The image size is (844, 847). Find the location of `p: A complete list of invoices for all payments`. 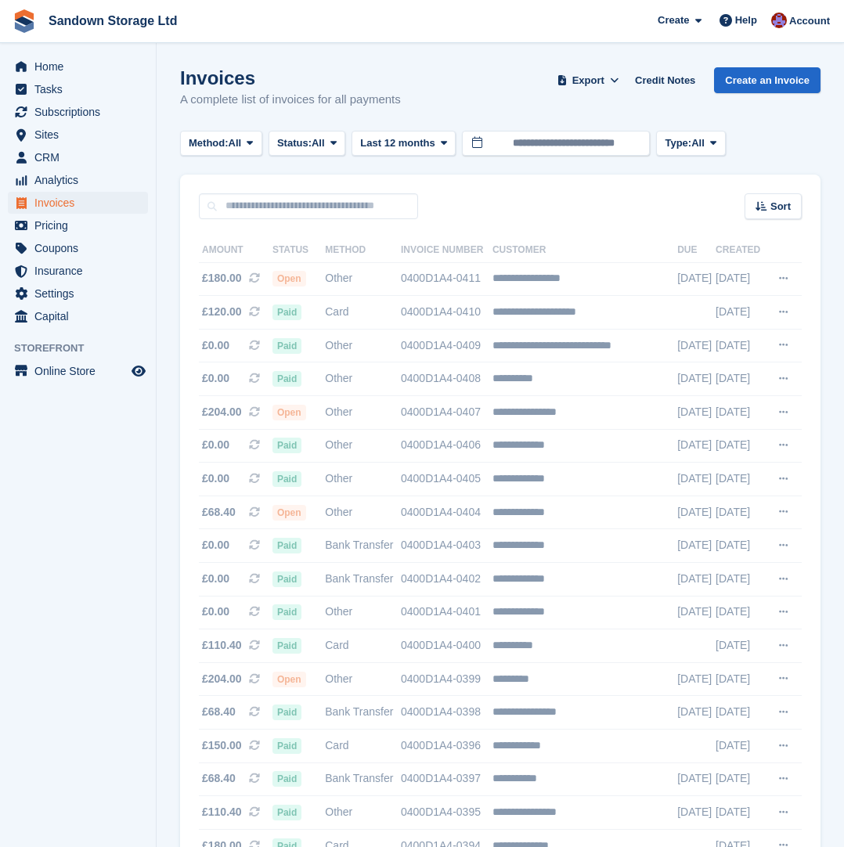

p: A complete list of invoices for all payments is located at coordinates (291, 99).